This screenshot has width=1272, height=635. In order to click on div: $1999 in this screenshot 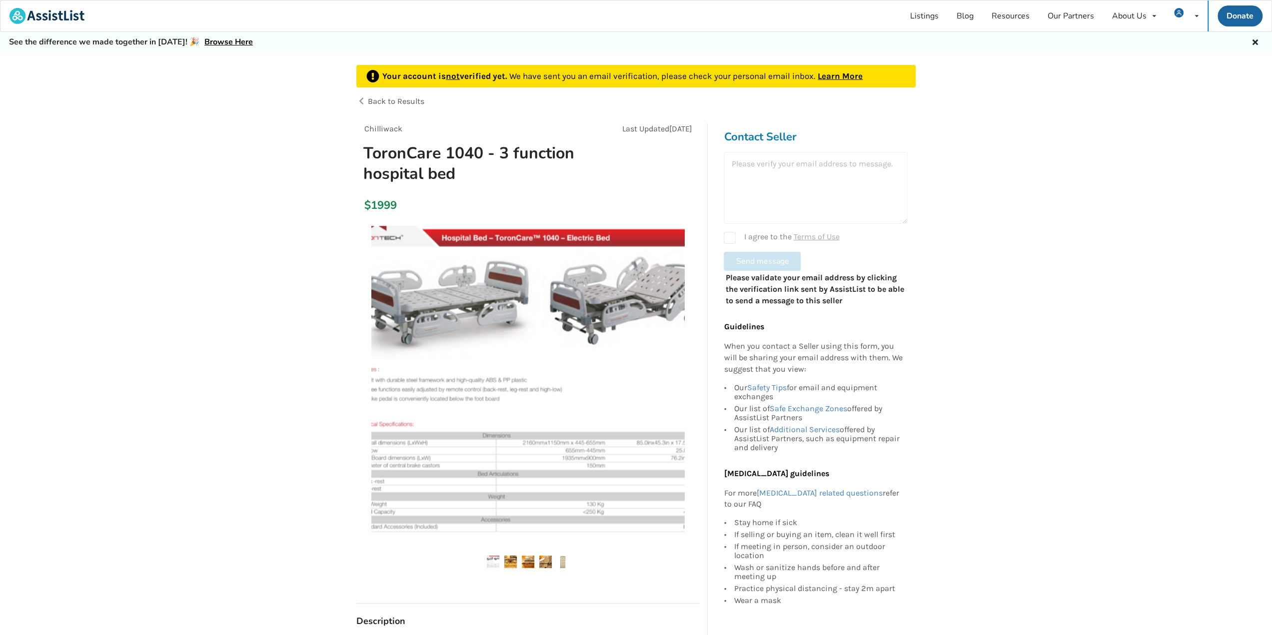, I will do `click(367, 205)`.